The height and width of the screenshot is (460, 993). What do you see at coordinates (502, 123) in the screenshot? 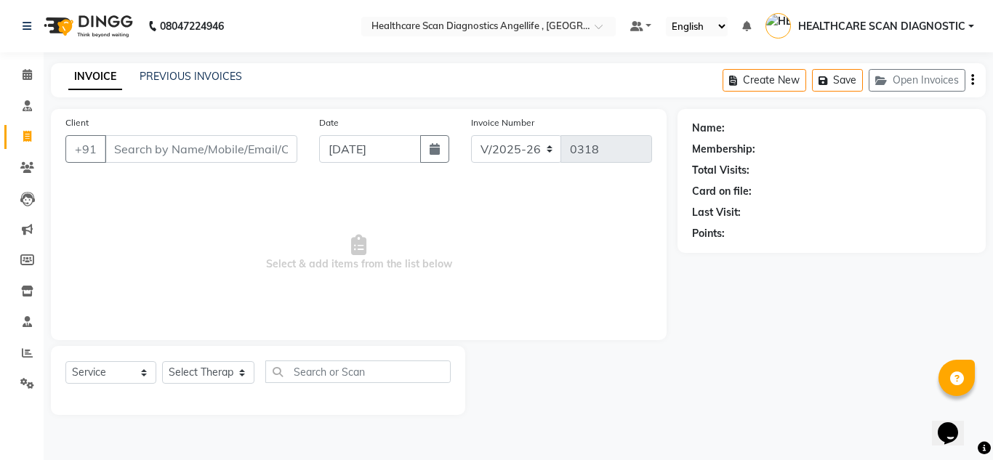
I see `label: Invoice Number` at bounding box center [502, 123].